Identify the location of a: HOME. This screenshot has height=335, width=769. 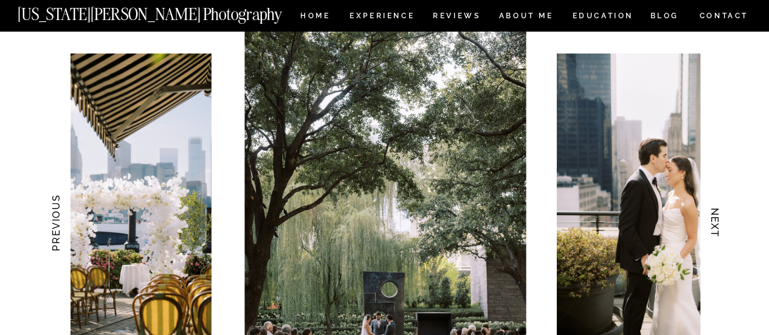
(315, 17).